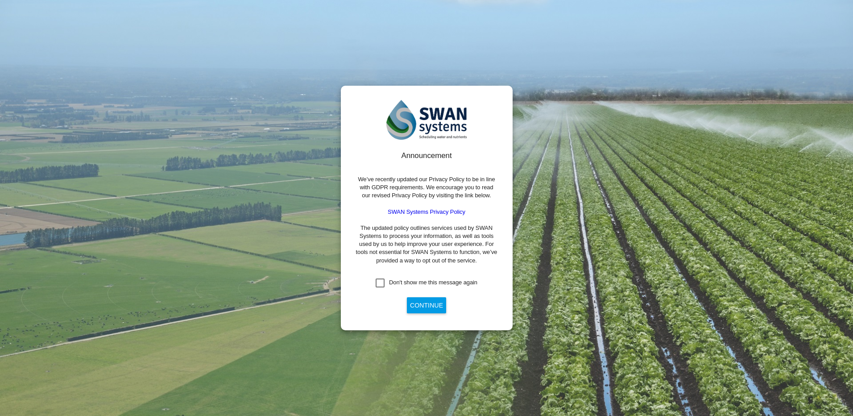 The height and width of the screenshot is (416, 853). Describe the element at coordinates (433, 282) in the screenshot. I see `div: Don't show me this message again` at that location.